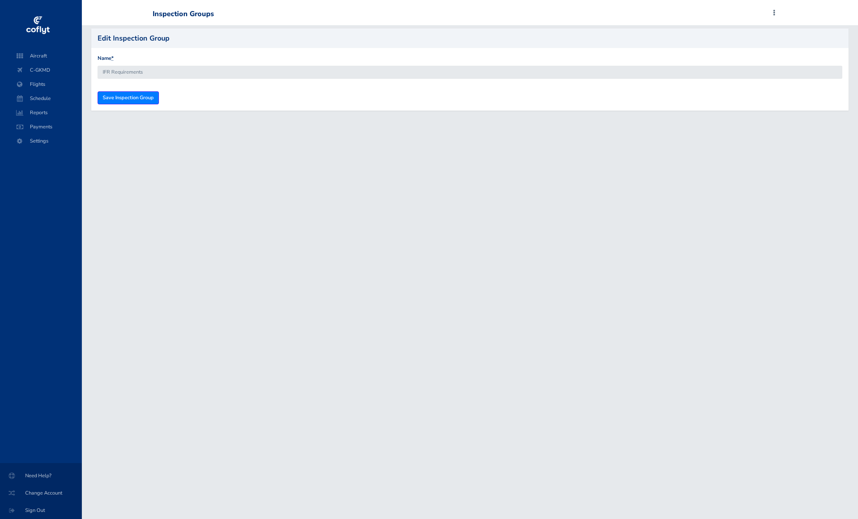 This screenshot has height=519, width=858. What do you see at coordinates (105, 58) in the screenshot?
I see `label: Name` at bounding box center [105, 58].